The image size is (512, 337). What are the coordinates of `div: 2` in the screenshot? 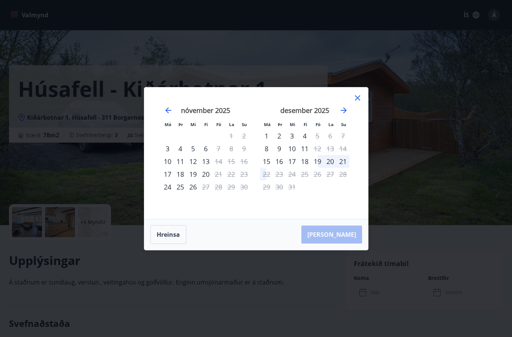 It's located at (279, 136).